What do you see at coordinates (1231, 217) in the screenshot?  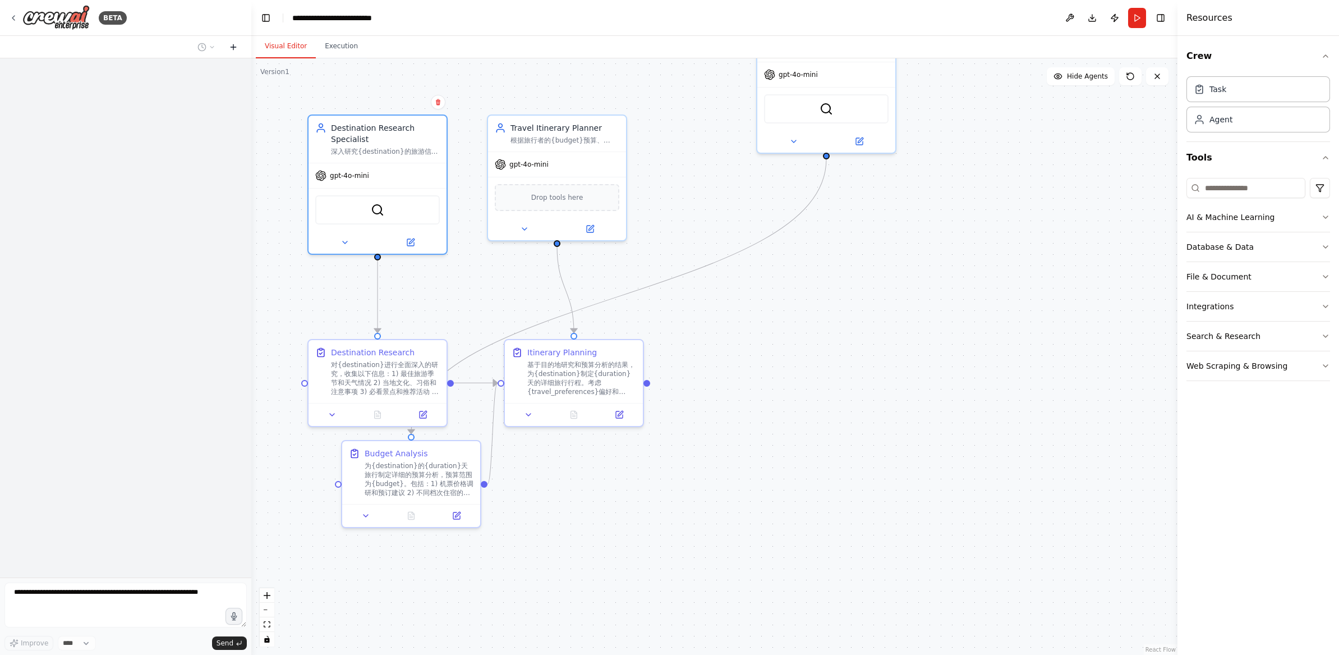 I see `div: AI & Machine Learning` at bounding box center [1231, 217].